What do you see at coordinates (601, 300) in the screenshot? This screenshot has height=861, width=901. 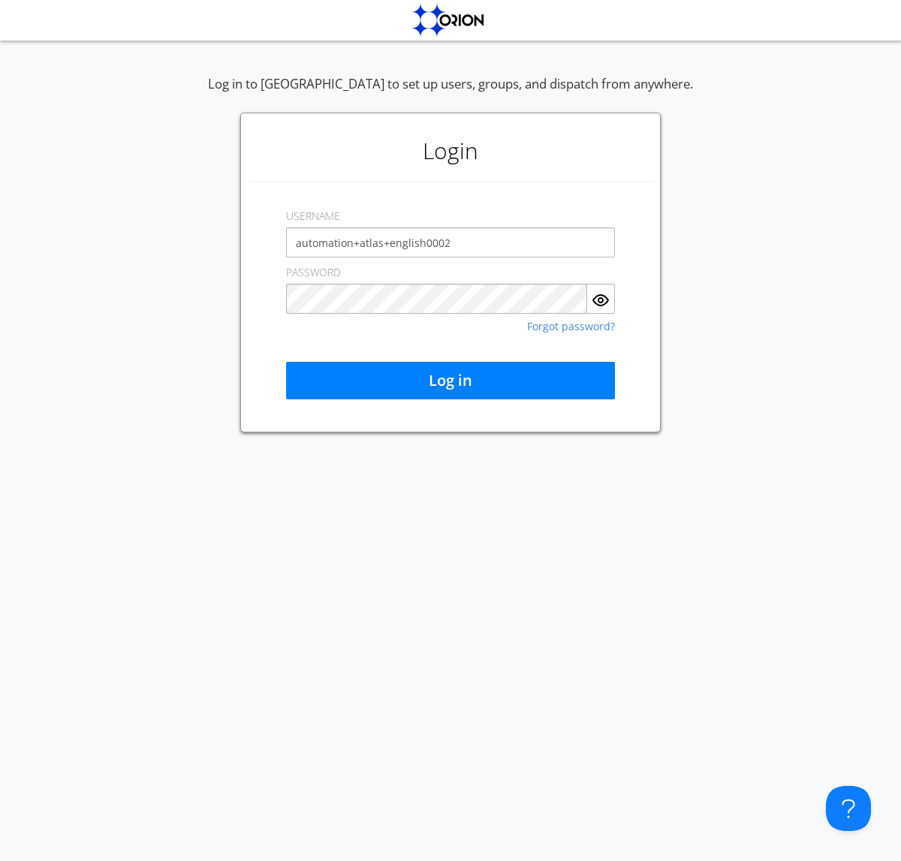 I see `img: eye.svg` at bounding box center [601, 300].